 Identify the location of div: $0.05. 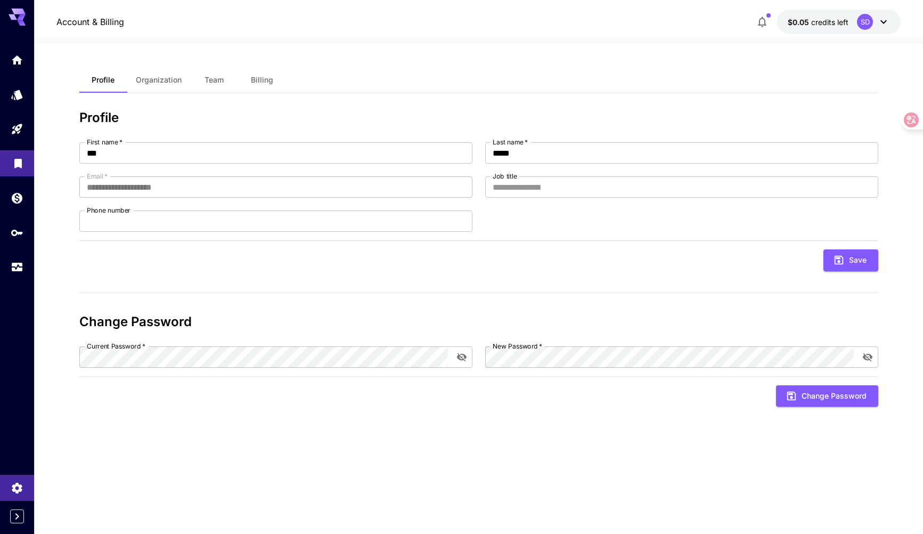
(818, 22).